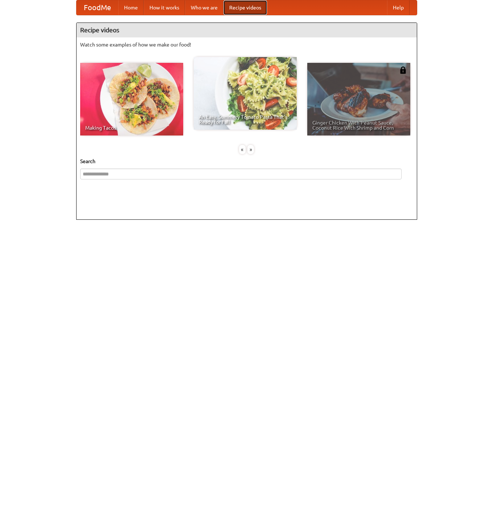  Describe the element at coordinates (245, 8) in the screenshot. I see `a: Recipe videos` at that location.